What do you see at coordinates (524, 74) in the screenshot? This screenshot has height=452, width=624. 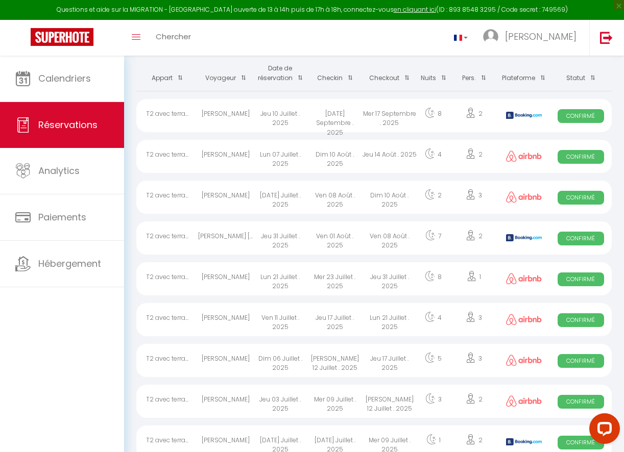 I see `th: Sort by channel` at bounding box center [524, 74].